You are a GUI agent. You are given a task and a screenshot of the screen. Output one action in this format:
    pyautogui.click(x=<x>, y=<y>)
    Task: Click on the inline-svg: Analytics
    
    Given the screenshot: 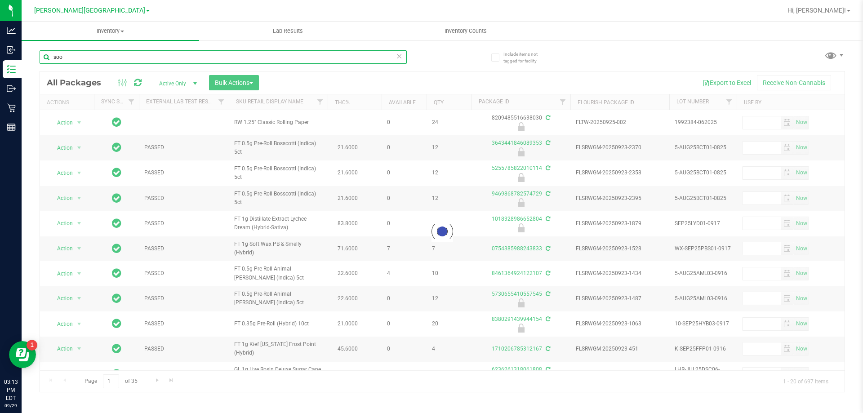 What is the action you would take?
    pyautogui.click(x=11, y=31)
    